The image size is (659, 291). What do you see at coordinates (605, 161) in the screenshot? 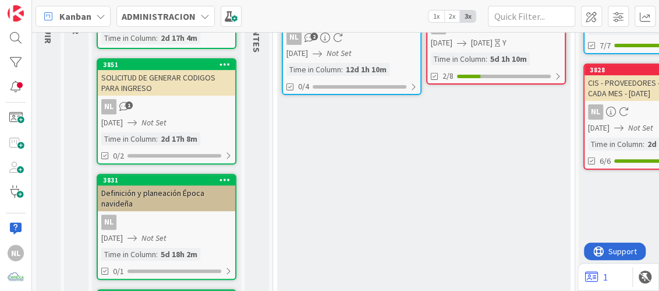
I see `span: 6/6` at bounding box center [605, 161].